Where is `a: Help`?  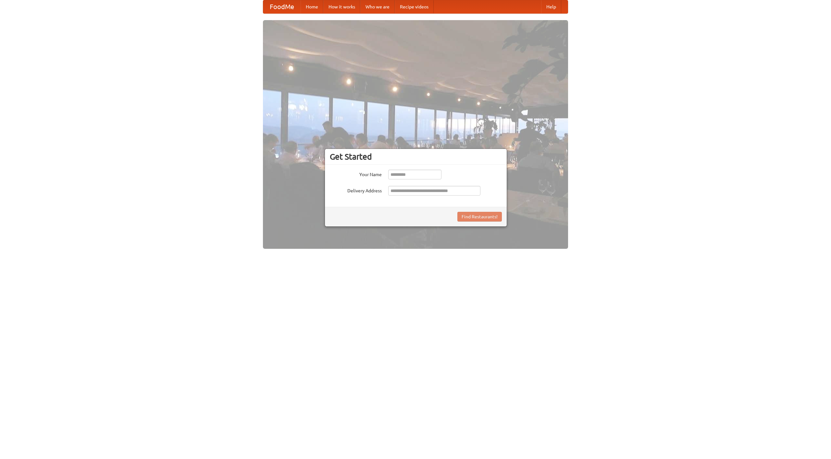 a: Help is located at coordinates (551, 7).